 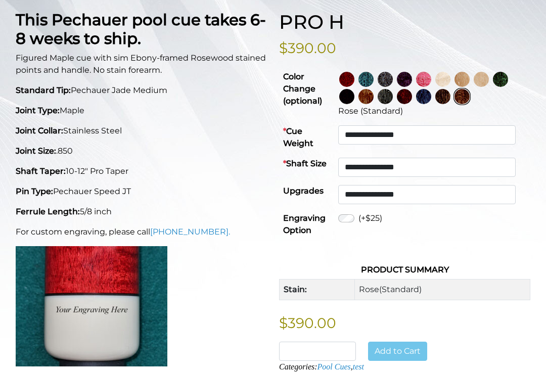 What do you see at coordinates (141, 111) in the screenshot?
I see `p: Maple` at bounding box center [141, 111].